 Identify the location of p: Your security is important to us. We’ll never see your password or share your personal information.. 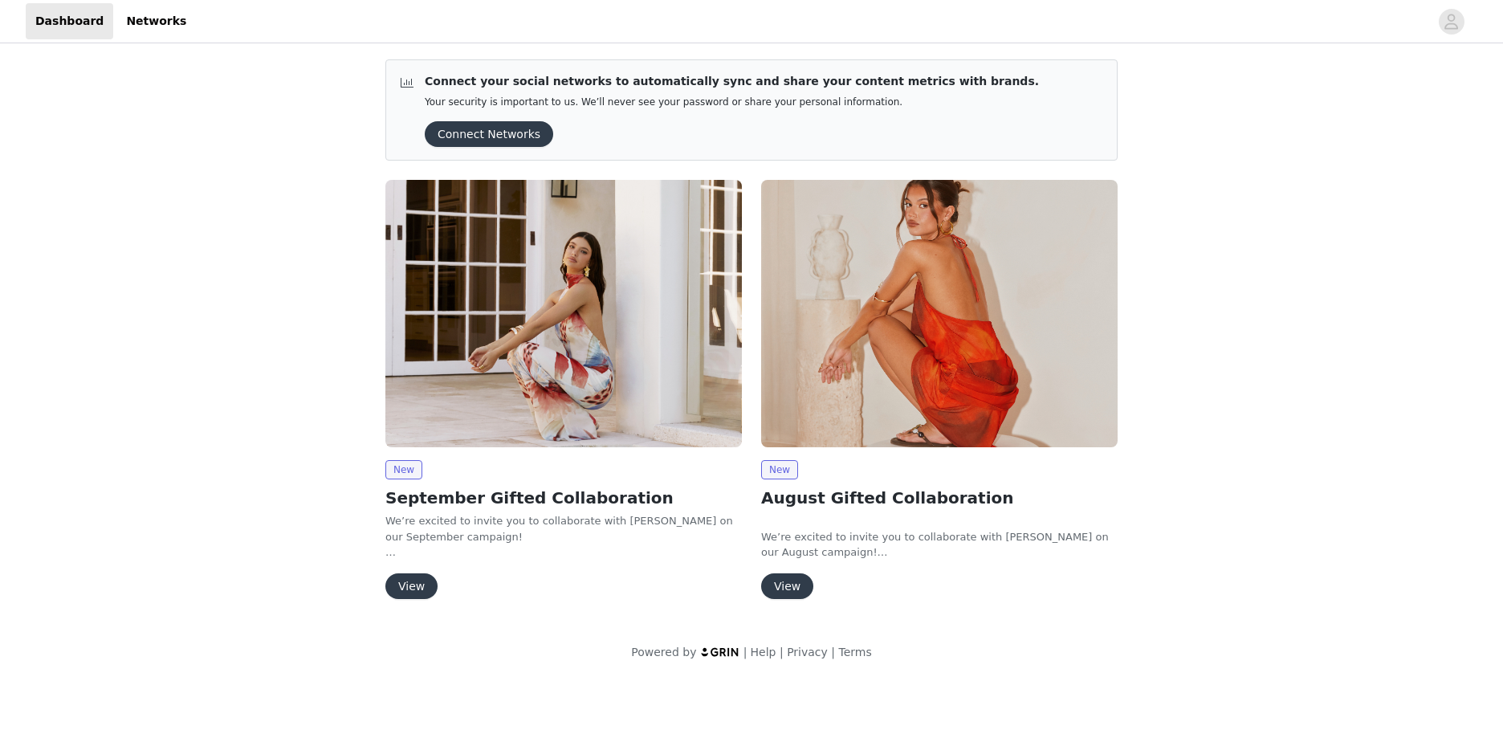
(732, 102).